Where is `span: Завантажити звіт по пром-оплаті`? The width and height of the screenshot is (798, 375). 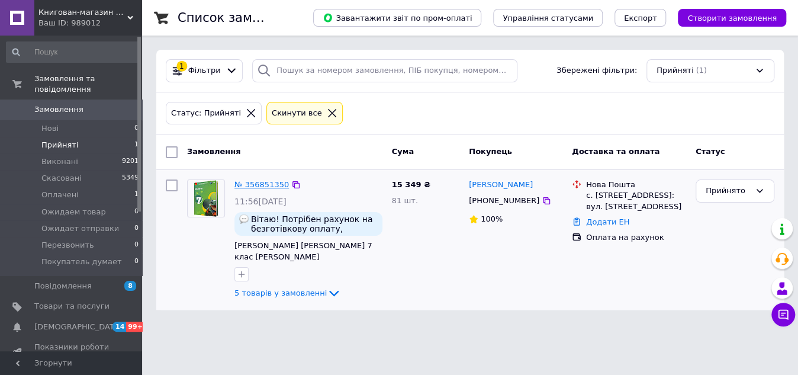
span: Завантажити звіт по пром-оплаті is located at coordinates (397, 18).